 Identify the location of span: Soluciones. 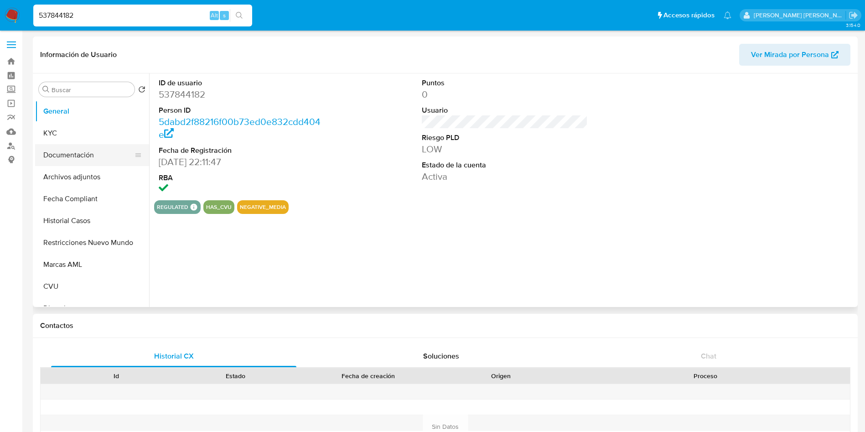
(441, 356).